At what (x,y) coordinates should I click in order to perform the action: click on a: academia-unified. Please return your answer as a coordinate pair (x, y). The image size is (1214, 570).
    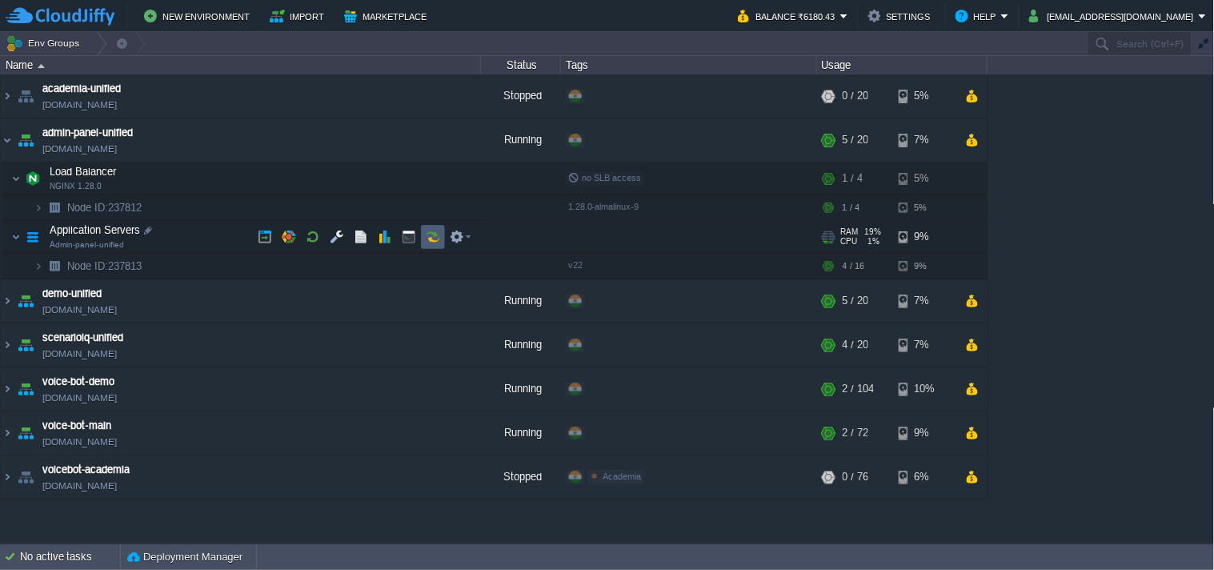
    Looking at the image, I should click on (82, 89).